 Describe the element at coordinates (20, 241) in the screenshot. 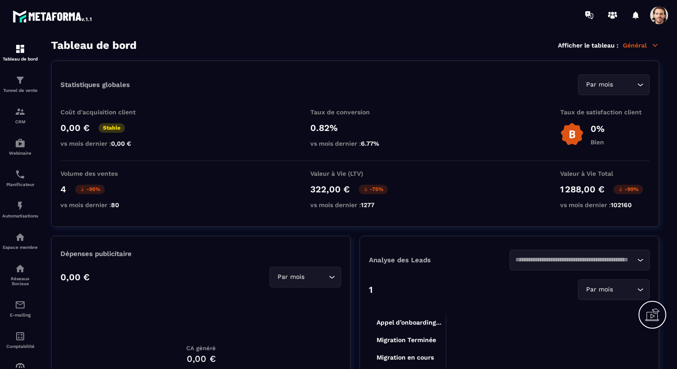

I see `a: automationsautomationsEspace membre` at that location.